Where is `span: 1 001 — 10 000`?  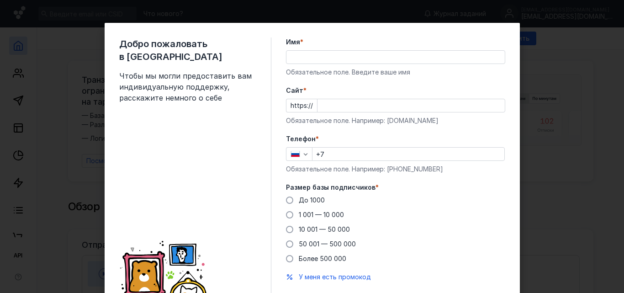
span: 1 001 — 10 000 is located at coordinates (321, 214).